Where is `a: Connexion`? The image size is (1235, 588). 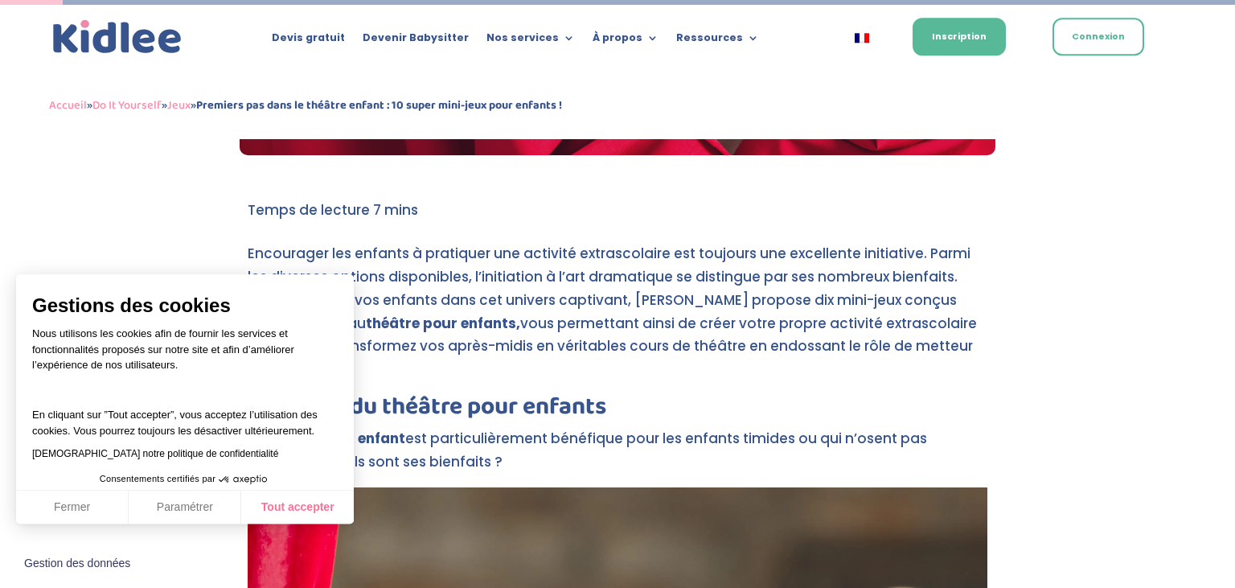 a: Connexion is located at coordinates (1098, 36).